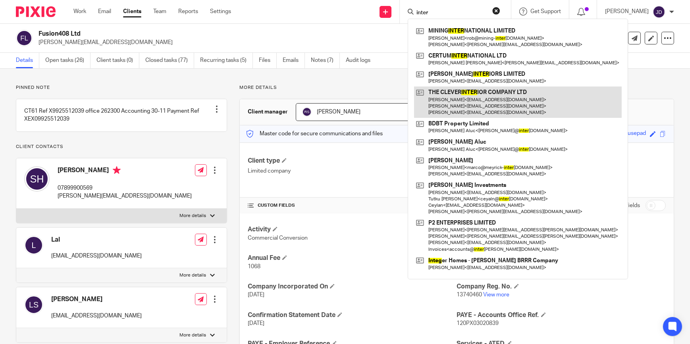  What do you see at coordinates (268, 112) in the screenshot?
I see `h3: Client manager` at bounding box center [268, 112].